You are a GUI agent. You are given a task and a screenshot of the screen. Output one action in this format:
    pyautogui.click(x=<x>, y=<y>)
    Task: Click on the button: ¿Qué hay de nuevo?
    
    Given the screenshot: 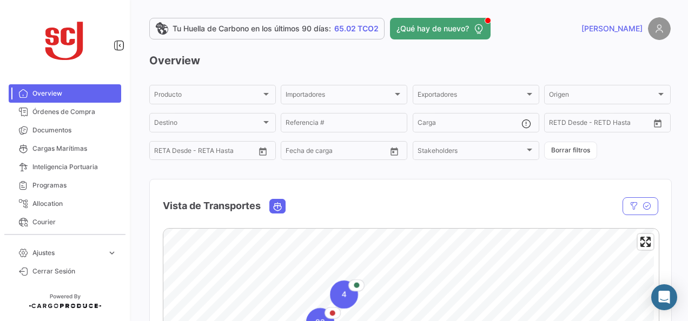 What is the action you would take?
    pyautogui.click(x=440, y=29)
    